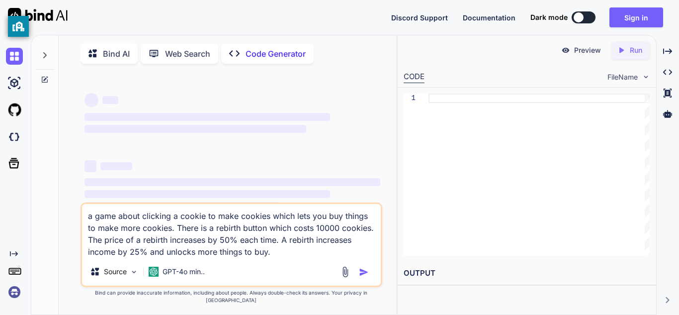 The width and height of the screenshot is (679, 315). Describe the element at coordinates (414, 77) in the screenshot. I see `div: CODE` at that location.